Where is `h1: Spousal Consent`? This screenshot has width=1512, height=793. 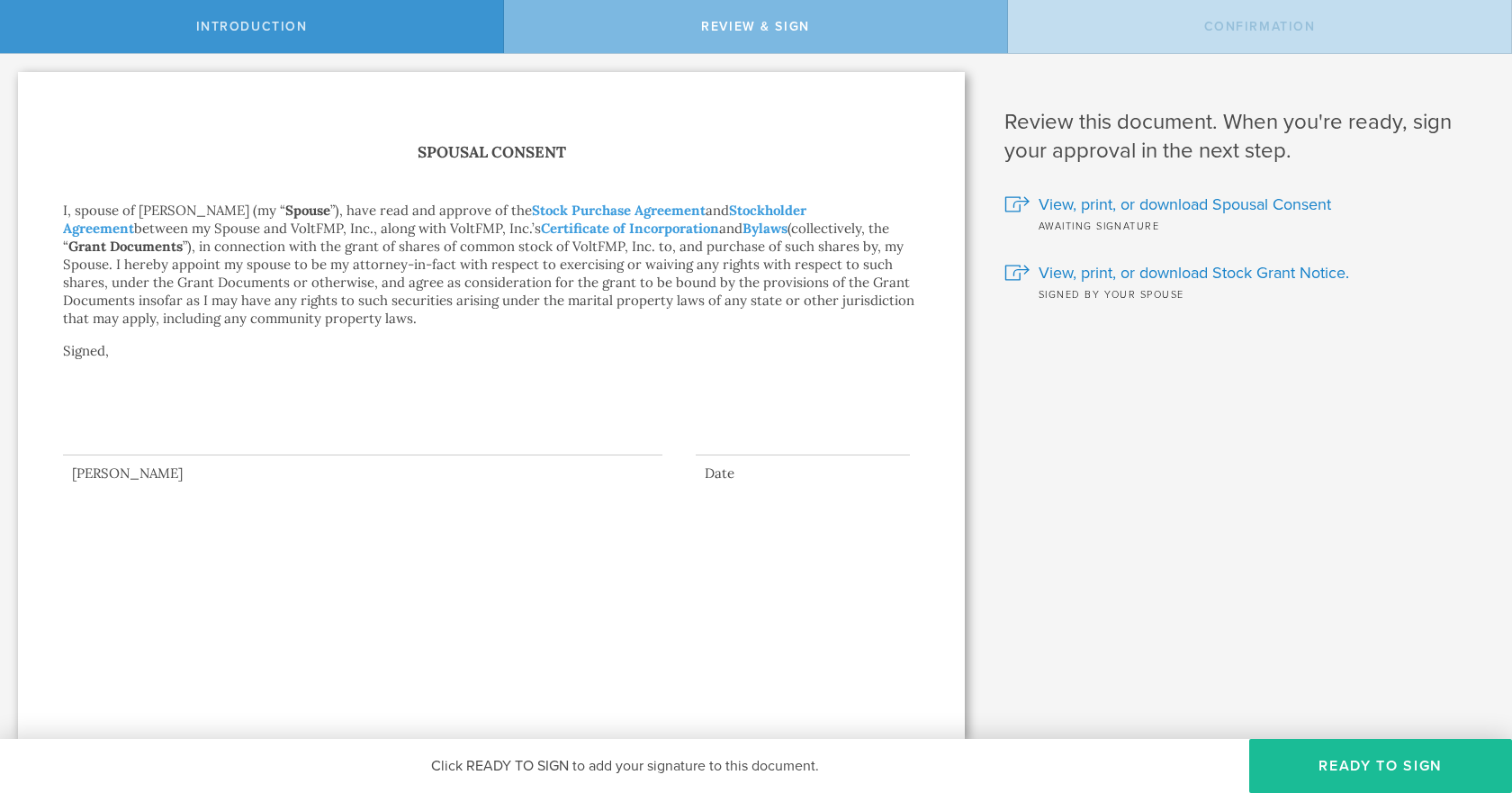 h1: Spousal Consent is located at coordinates (492, 152).